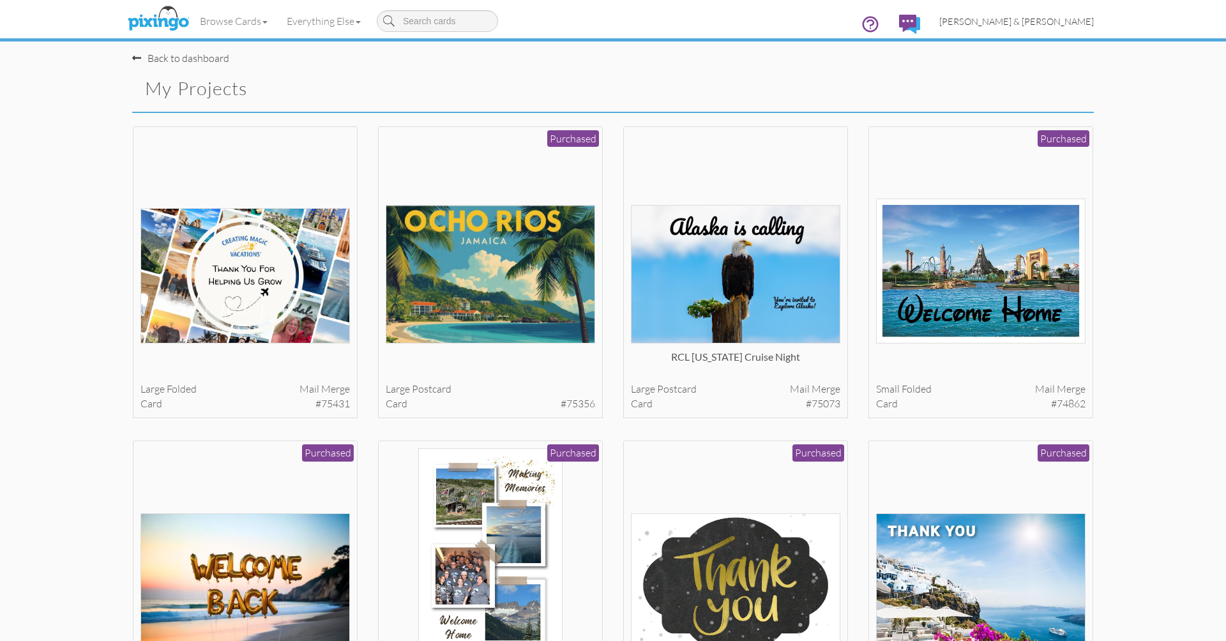 The image size is (1226, 641). I want to click on img: 135415-1-1757079738826-f22e20e593524bf9-qa.jpg, so click(981, 271).